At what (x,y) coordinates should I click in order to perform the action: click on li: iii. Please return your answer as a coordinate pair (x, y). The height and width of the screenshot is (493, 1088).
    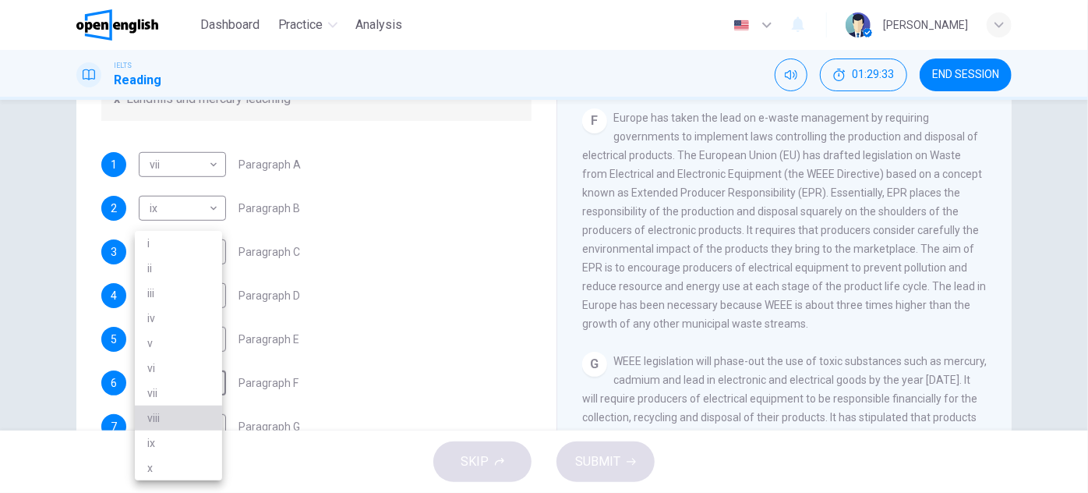
    Looking at the image, I should click on (179, 293).